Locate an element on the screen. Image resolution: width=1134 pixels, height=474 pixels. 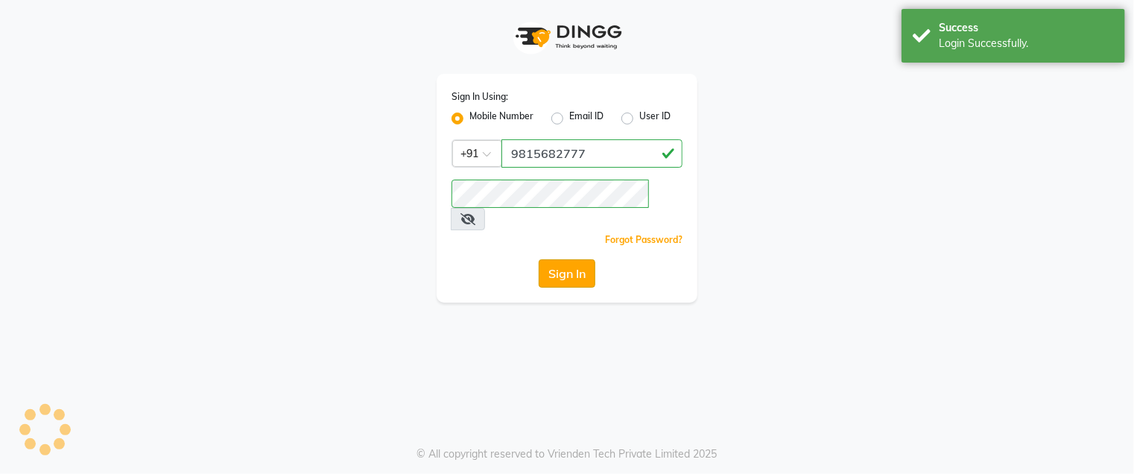
div: Login Successfully. is located at coordinates (1026, 43).